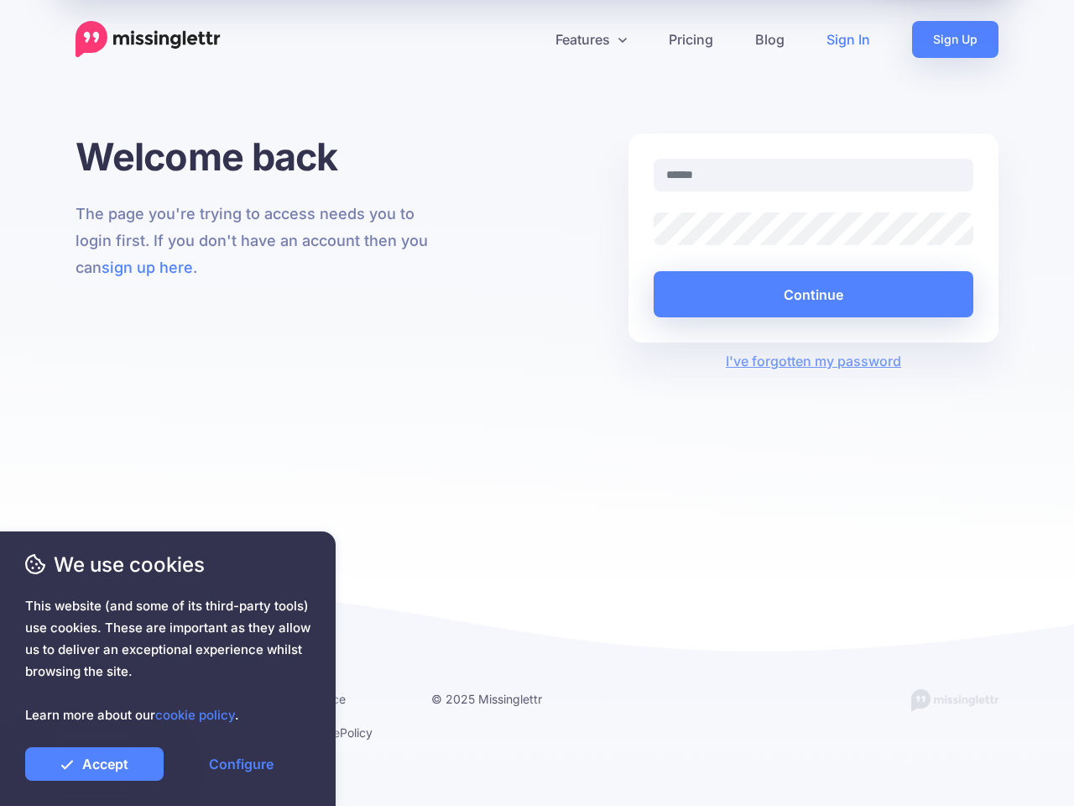 This screenshot has width=1074, height=806. I want to click on a: I've forgotten my password, so click(813, 361).